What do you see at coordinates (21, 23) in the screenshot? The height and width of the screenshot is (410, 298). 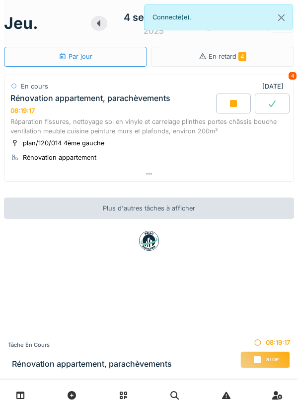 I see `h1: jeu.` at bounding box center [21, 23].